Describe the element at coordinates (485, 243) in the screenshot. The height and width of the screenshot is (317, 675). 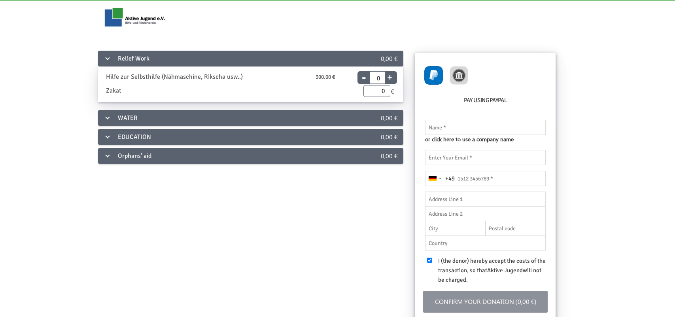
I see `input: Country` at that location.